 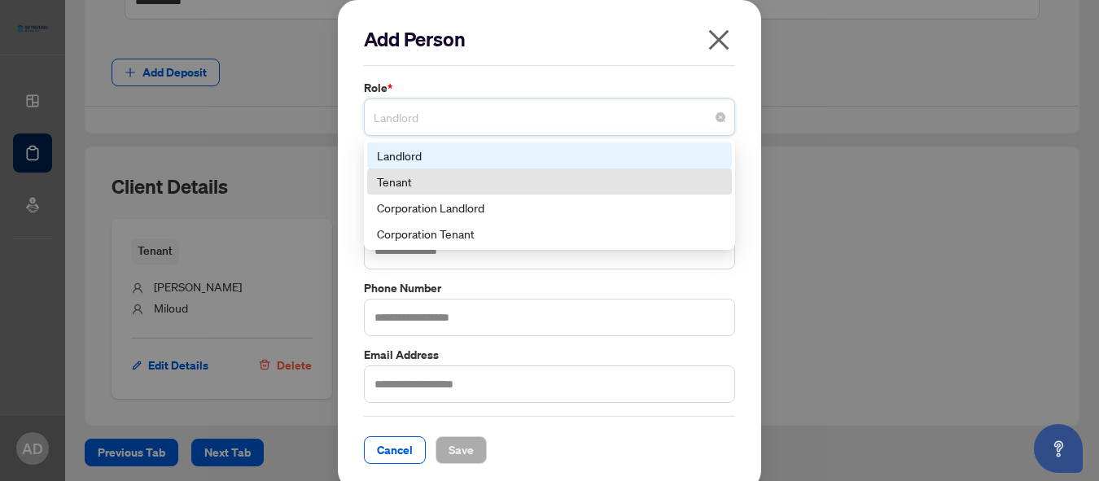 I want to click on span: close, so click(x=719, y=40).